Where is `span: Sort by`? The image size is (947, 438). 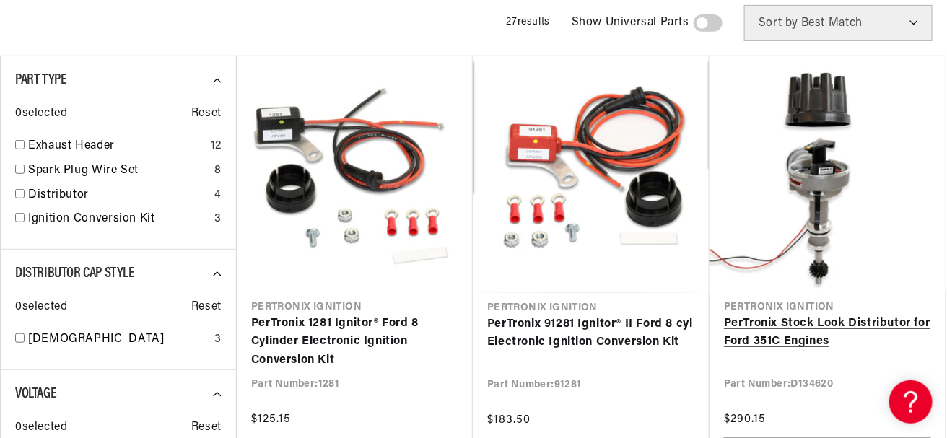
span: Sort by is located at coordinates (778, 23).